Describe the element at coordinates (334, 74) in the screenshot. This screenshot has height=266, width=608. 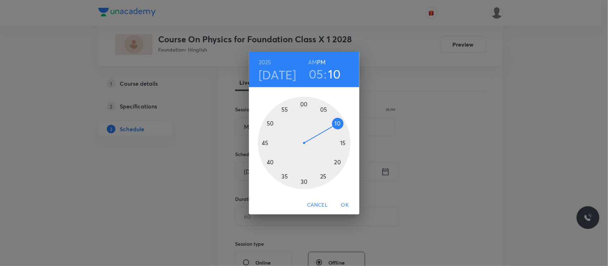
I see `h3: 10` at that location.